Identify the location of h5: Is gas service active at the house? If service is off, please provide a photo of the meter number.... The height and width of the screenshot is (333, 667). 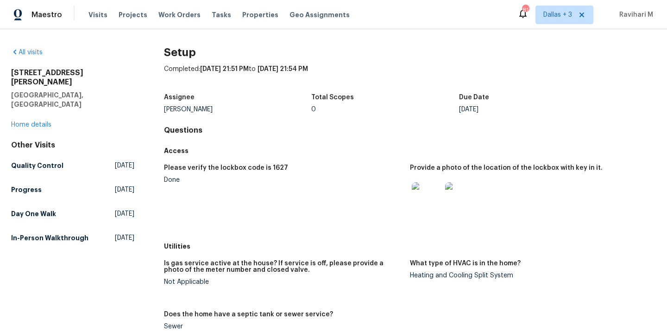
(283, 266).